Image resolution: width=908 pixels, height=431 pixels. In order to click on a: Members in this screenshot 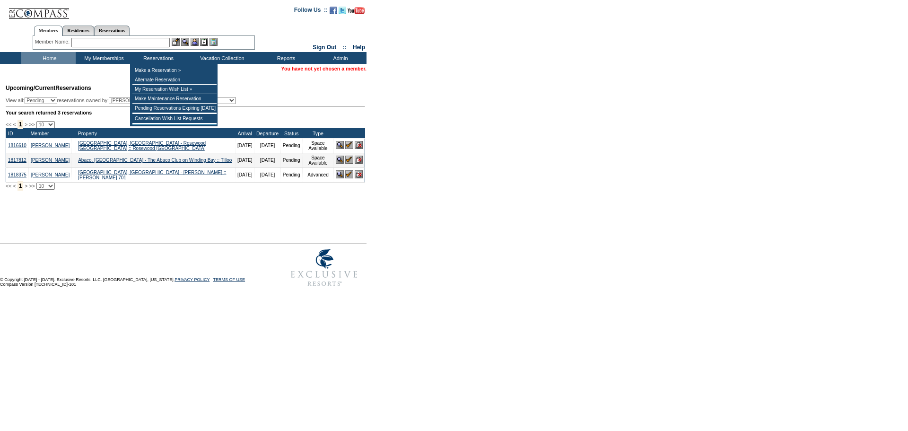, I will do `click(48, 31)`.